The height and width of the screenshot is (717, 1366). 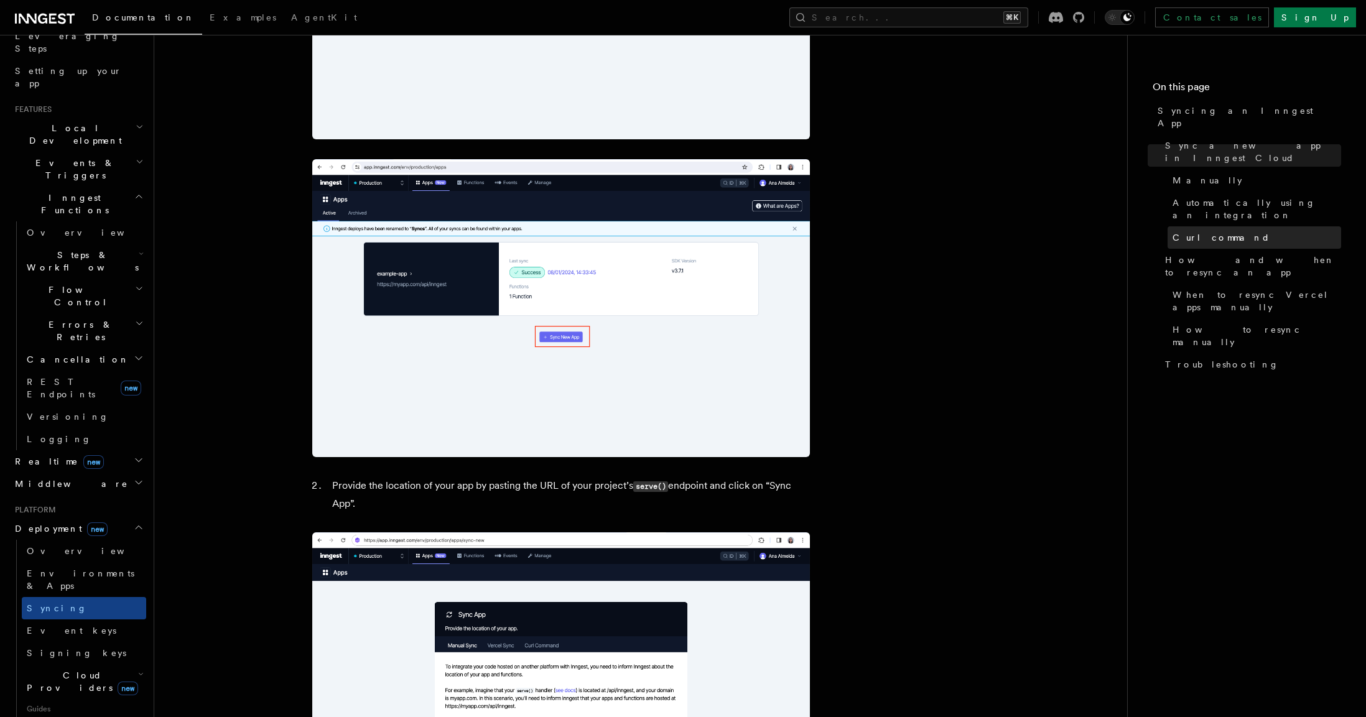 I want to click on span: Realtime, so click(x=57, y=462).